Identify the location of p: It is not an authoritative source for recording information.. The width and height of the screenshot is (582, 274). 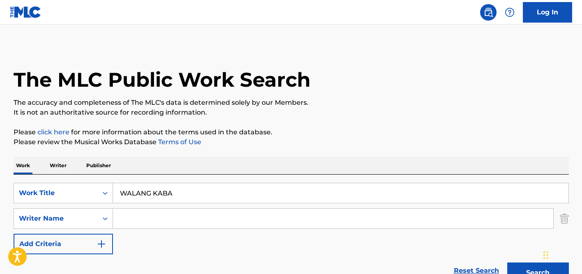
(291, 113).